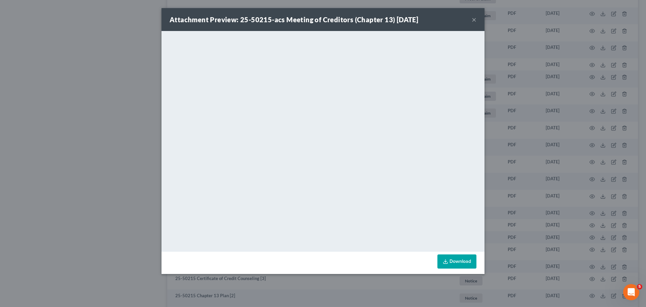  Describe the element at coordinates (457, 261) in the screenshot. I see `a: Download` at that location.